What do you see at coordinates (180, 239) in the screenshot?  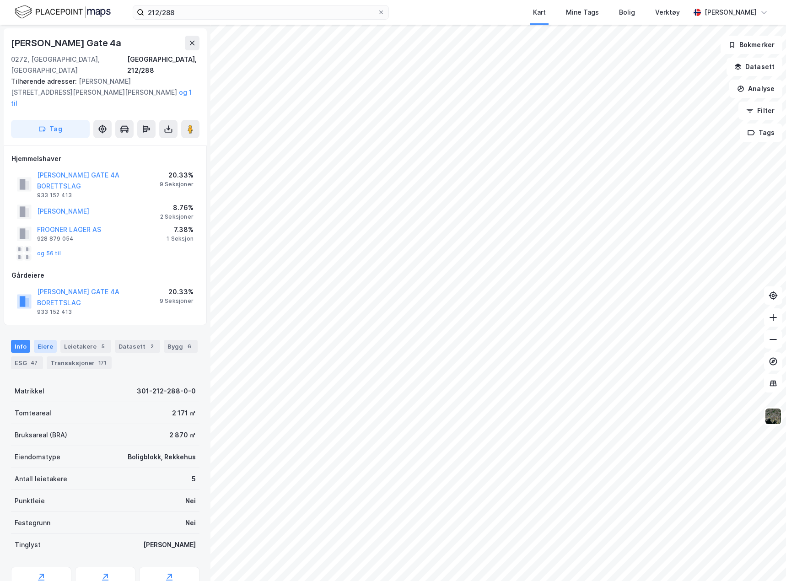 I see `div: 1 Seksjon` at bounding box center [180, 239].